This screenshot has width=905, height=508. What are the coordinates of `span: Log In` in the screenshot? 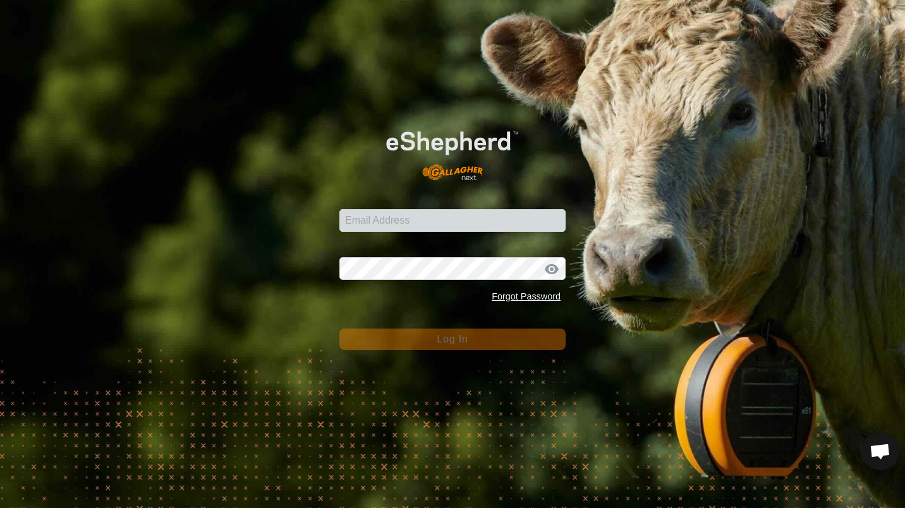 It's located at (452, 339).